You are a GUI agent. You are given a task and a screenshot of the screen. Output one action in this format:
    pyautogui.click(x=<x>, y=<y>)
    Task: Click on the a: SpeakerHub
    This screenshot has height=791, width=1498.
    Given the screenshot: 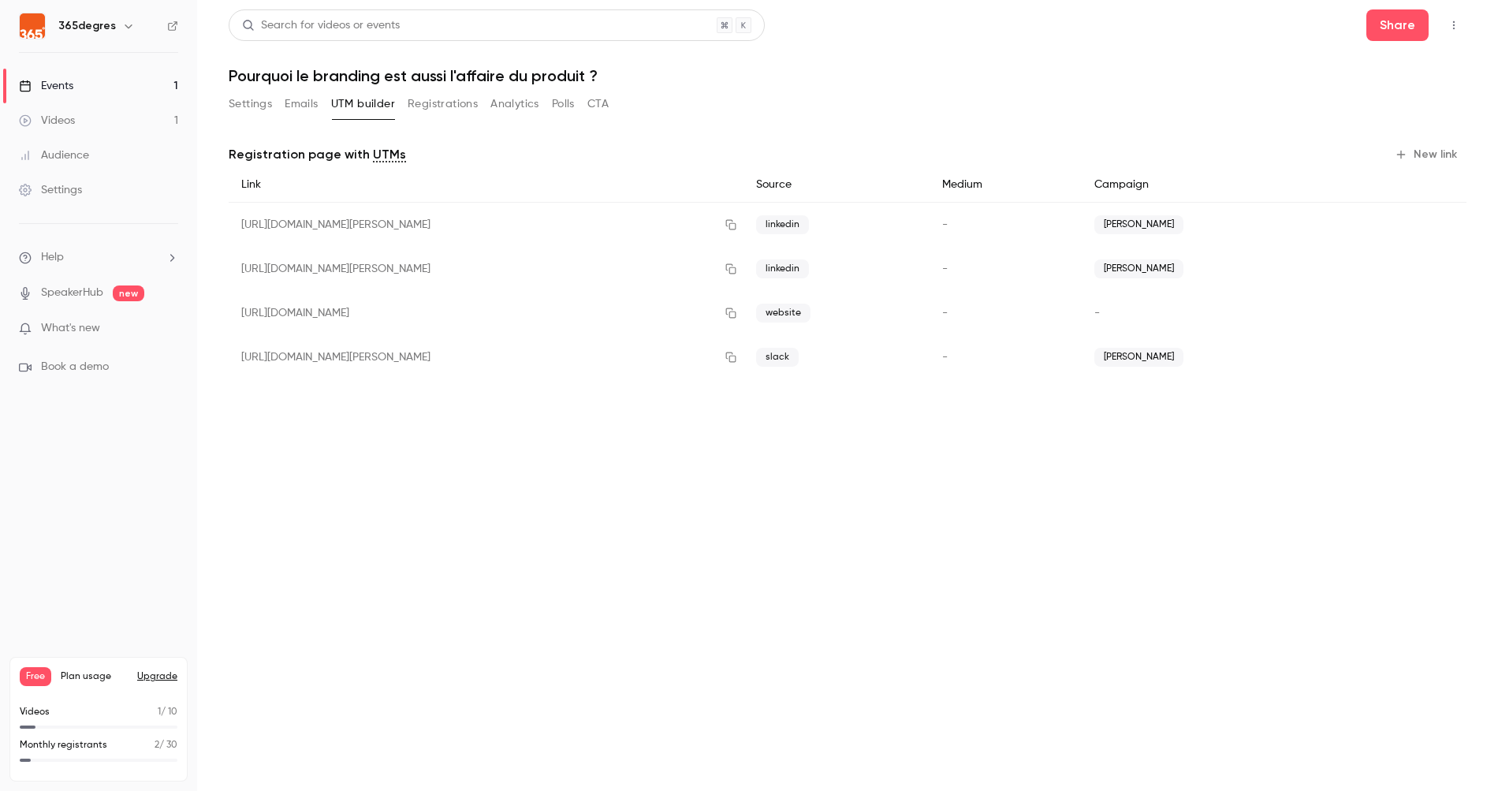 What is the action you would take?
    pyautogui.click(x=72, y=292)
    